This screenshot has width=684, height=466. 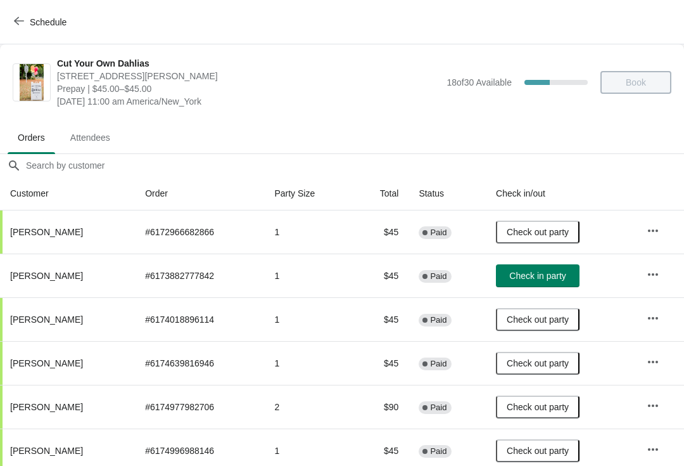 I want to click on span: Attendees, so click(x=90, y=137).